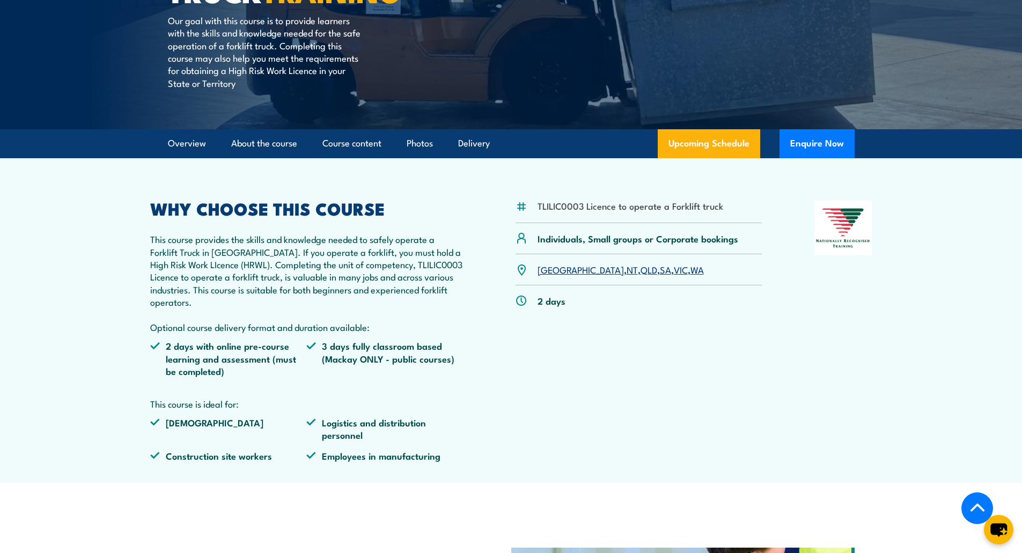 The image size is (1022, 553). Describe the element at coordinates (630, 205) in the screenshot. I see `li: TLILIC0003 Licence to operate a Forklift truck` at that location.